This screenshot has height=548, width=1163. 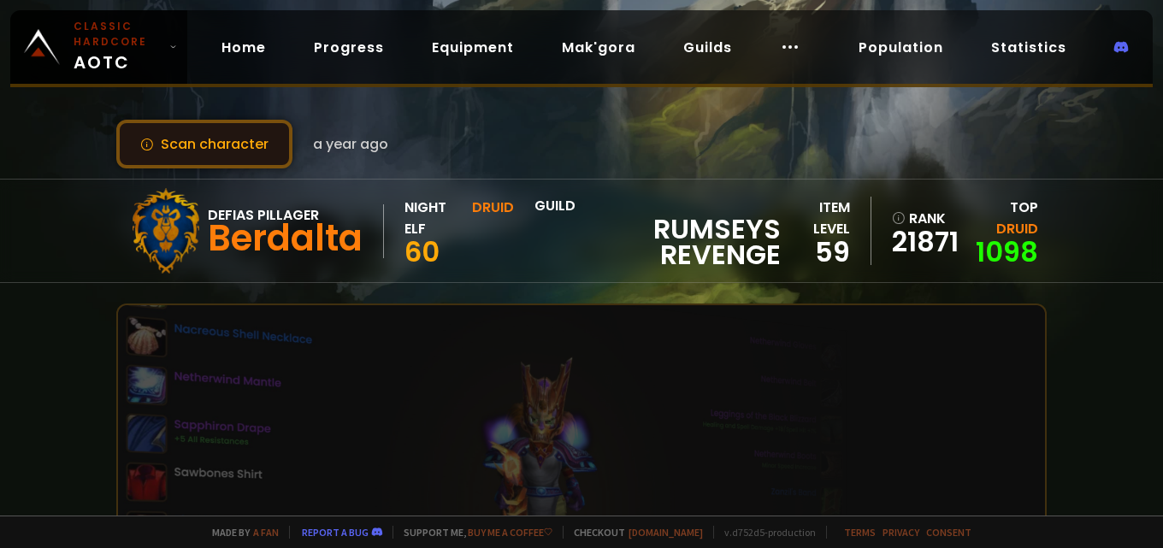 What do you see at coordinates (473, 47) in the screenshot?
I see `a: Equipment` at bounding box center [473, 47].